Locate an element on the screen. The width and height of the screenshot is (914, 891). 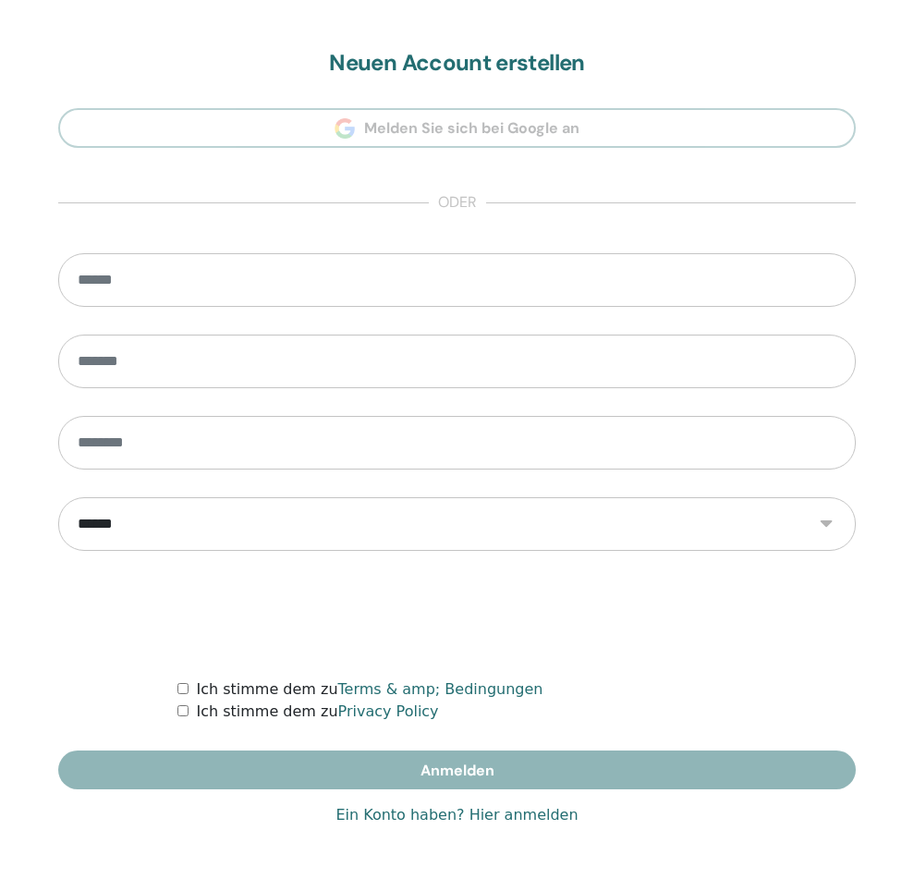
a: Terms & amp; Bedingungen is located at coordinates (441, 689).